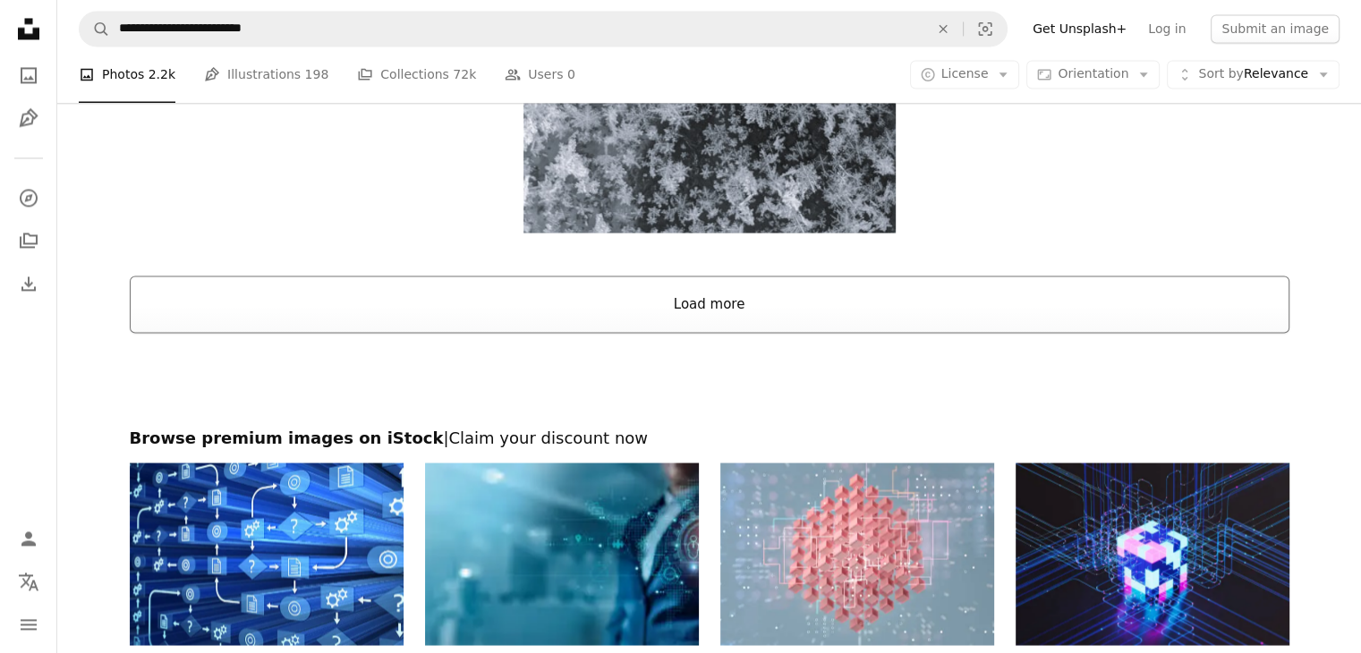  Describe the element at coordinates (29, 241) in the screenshot. I see `a: Collections` at that location.